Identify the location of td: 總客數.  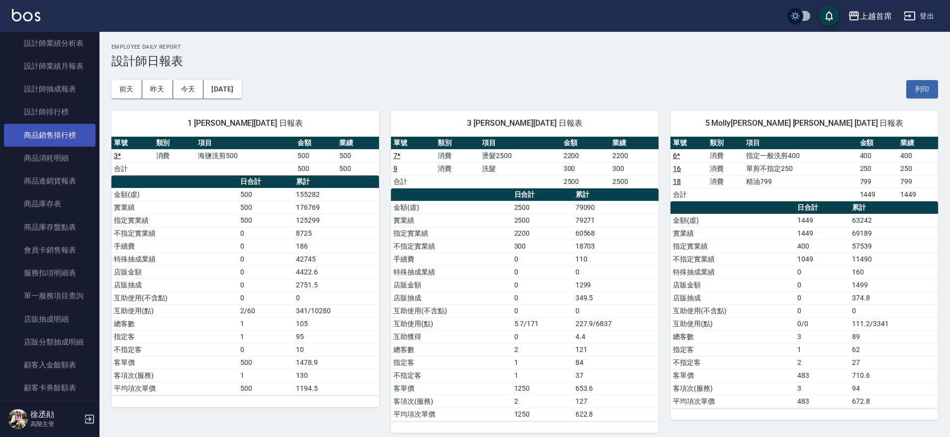
(175, 324).